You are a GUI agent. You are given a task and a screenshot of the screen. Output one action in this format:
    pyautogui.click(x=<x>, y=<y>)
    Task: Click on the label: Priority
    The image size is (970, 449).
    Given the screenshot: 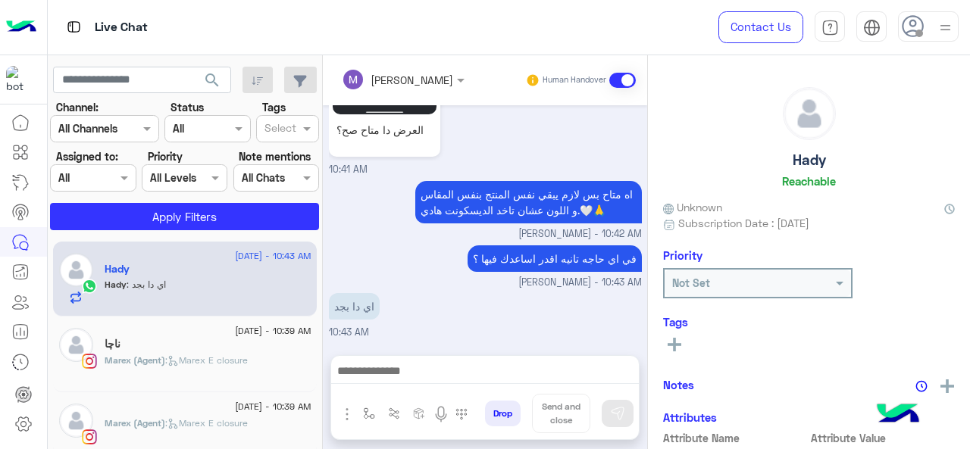 What is the action you would take?
    pyautogui.click(x=165, y=156)
    